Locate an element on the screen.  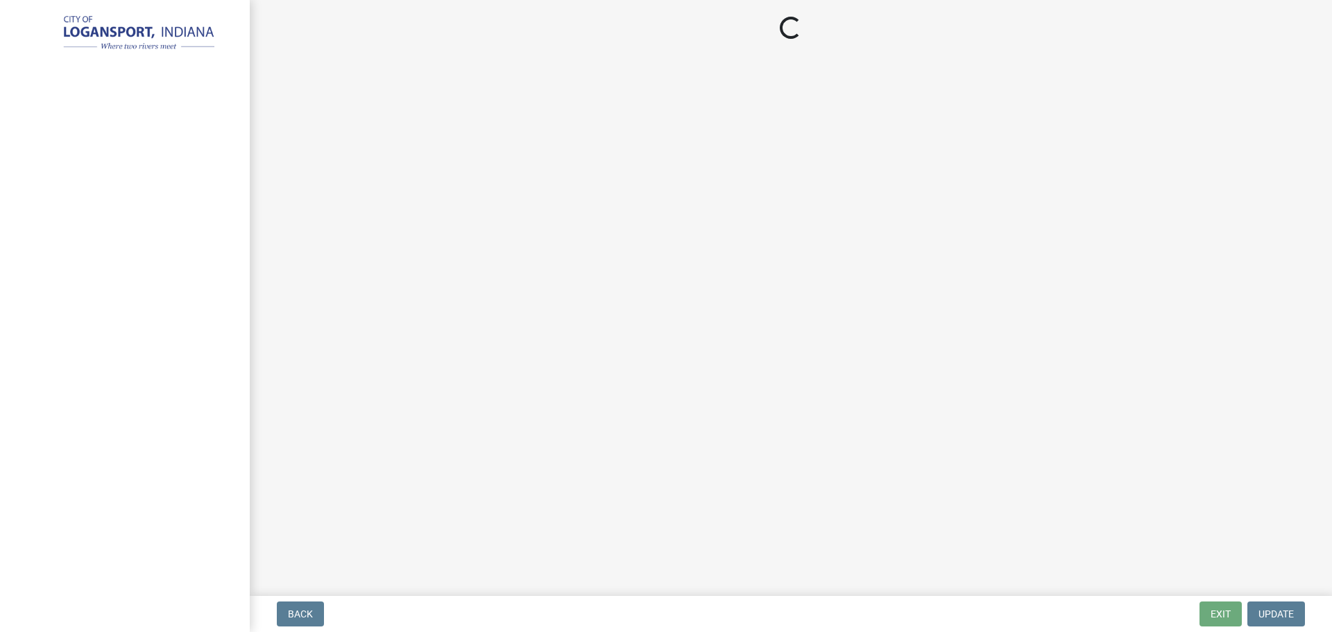
span: Back is located at coordinates (300, 614).